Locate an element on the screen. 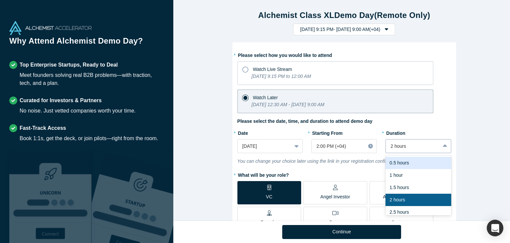 The width and height of the screenshot is (510, 243). label: Please select how you would like to attend is located at coordinates (345, 54).